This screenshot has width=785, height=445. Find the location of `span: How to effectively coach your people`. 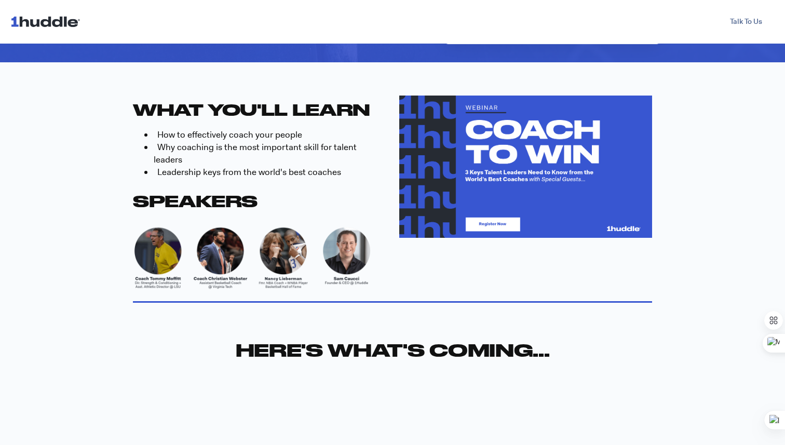

span: How to effectively coach your people is located at coordinates (229, 134).